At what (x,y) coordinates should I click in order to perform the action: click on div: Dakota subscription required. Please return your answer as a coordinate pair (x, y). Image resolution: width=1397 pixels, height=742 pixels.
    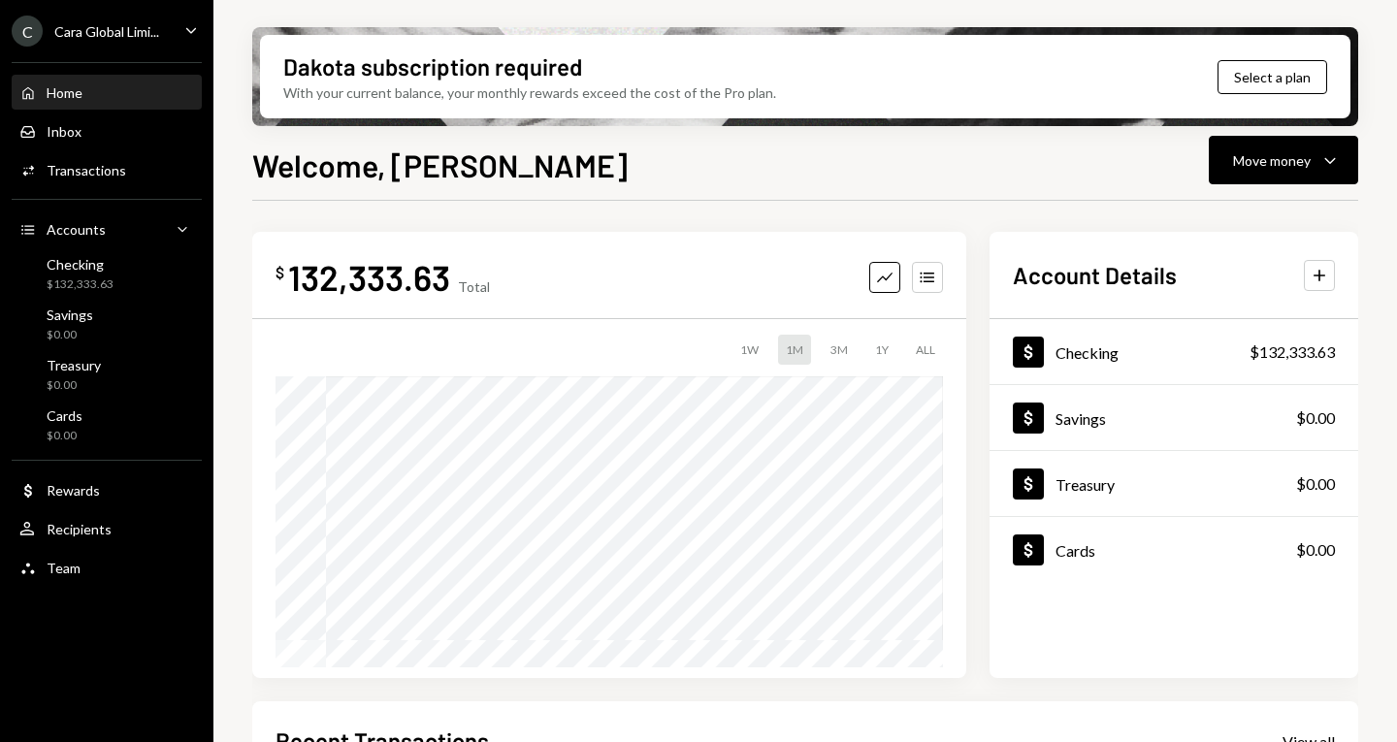
    Looking at the image, I should click on (433, 66).